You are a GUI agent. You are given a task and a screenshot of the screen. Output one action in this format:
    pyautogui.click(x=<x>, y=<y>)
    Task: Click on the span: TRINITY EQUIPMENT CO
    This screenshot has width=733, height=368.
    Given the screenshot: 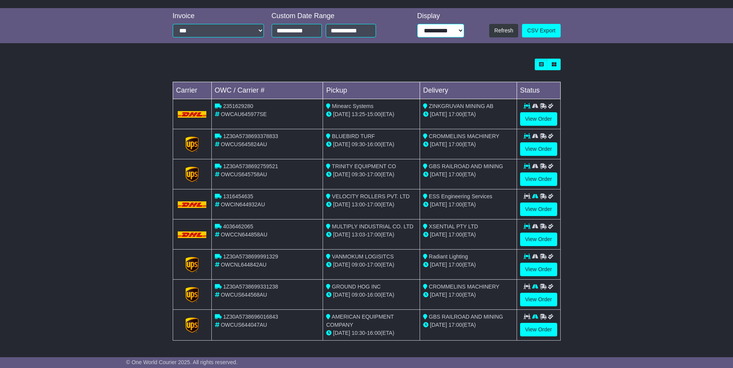 What is the action you would take?
    pyautogui.click(x=364, y=166)
    